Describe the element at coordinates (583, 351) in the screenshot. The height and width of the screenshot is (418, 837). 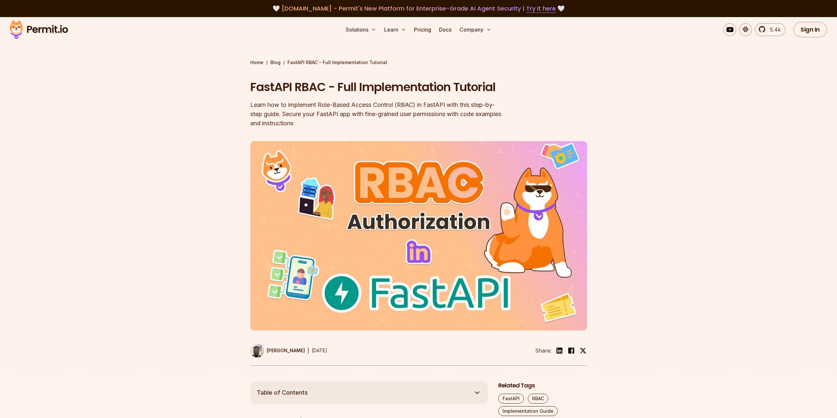
I see `img: twitter` at that location.